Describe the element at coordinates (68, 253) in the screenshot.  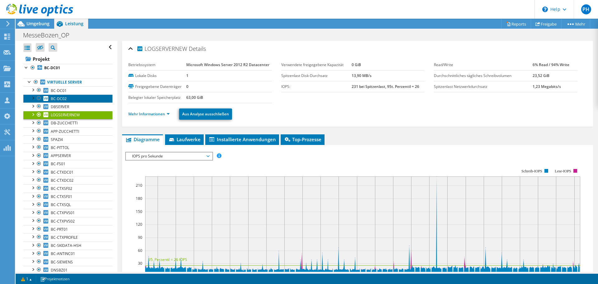
I see `a: BC-ANTINC01` at that location.